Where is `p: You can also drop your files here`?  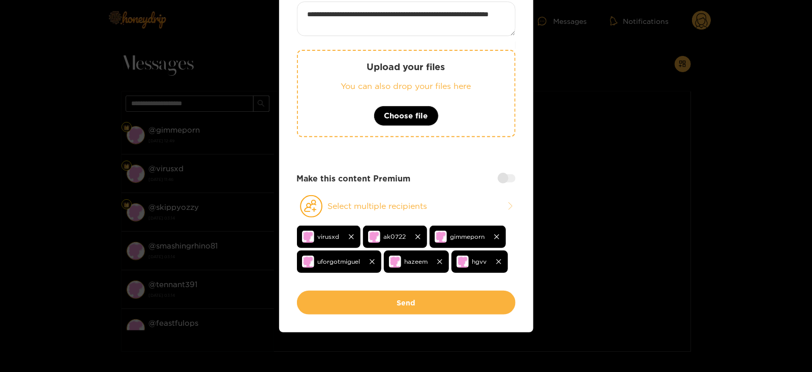 p: You can also drop your files here is located at coordinates (406, 86).